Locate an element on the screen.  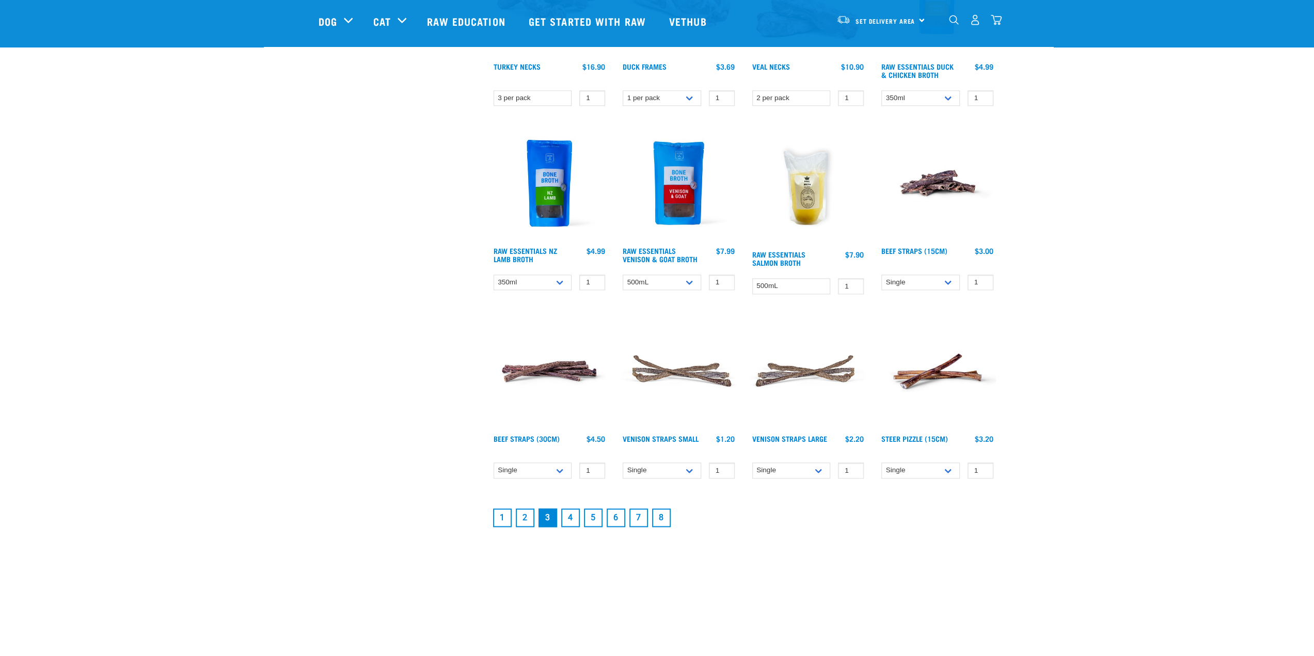
a: Turkey Necks is located at coordinates (517, 66).